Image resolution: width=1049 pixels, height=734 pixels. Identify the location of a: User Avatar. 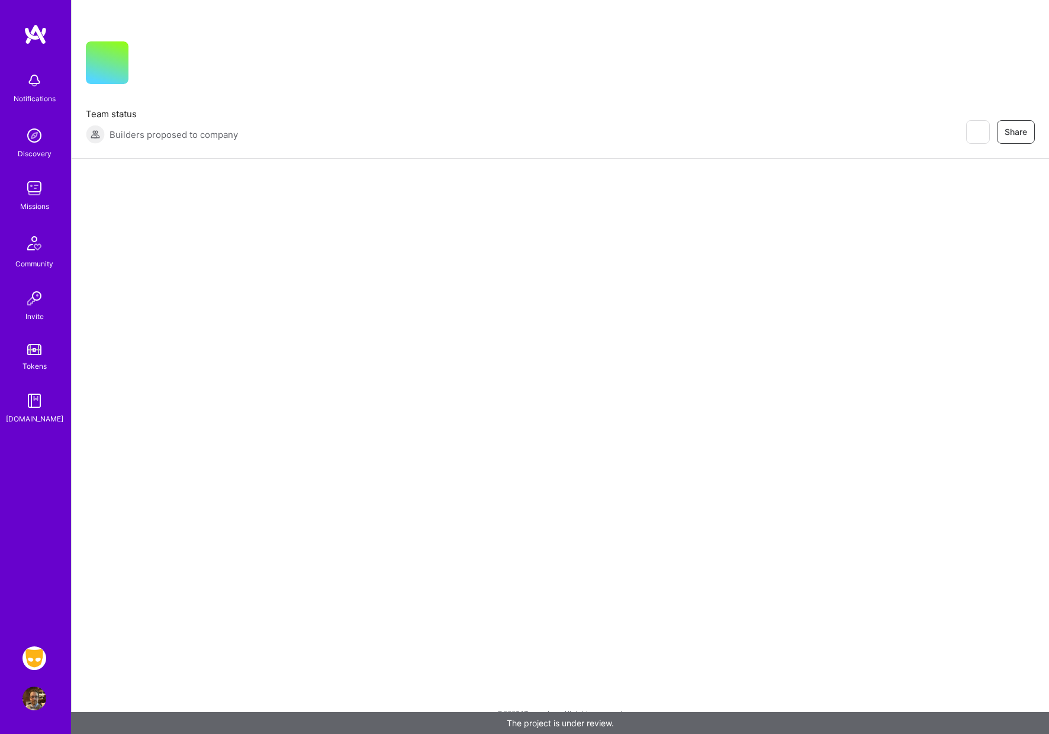
(34, 699).